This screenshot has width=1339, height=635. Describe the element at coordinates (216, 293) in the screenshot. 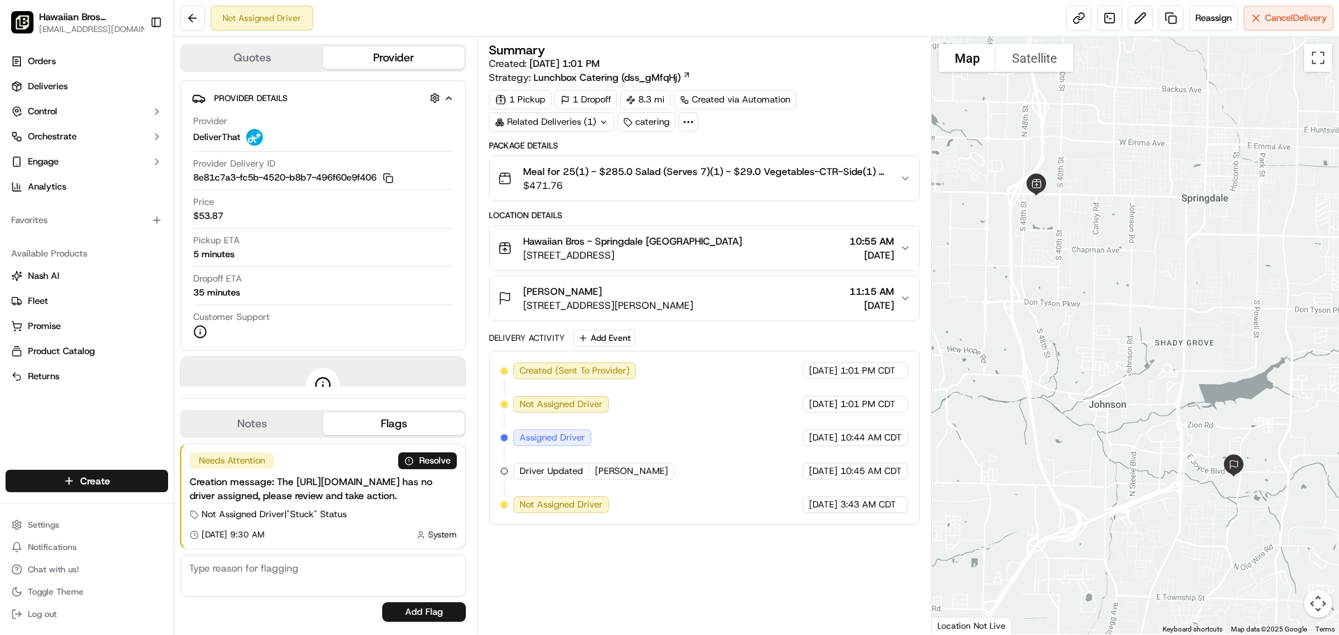

I see `div: 35 minutes` at that location.